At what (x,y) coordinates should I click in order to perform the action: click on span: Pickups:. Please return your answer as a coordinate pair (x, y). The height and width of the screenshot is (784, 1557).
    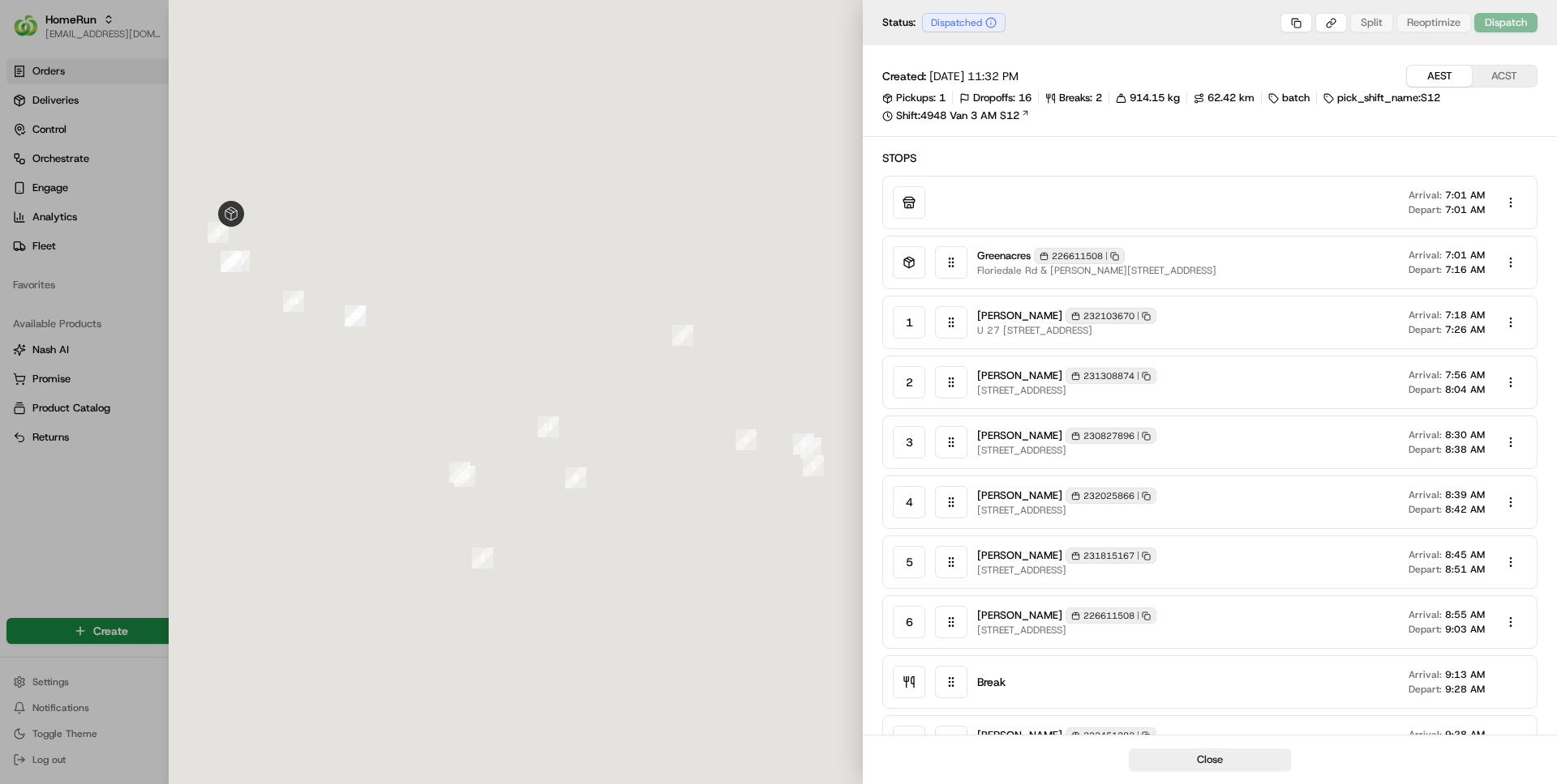
    Looking at the image, I should click on (915, 98).